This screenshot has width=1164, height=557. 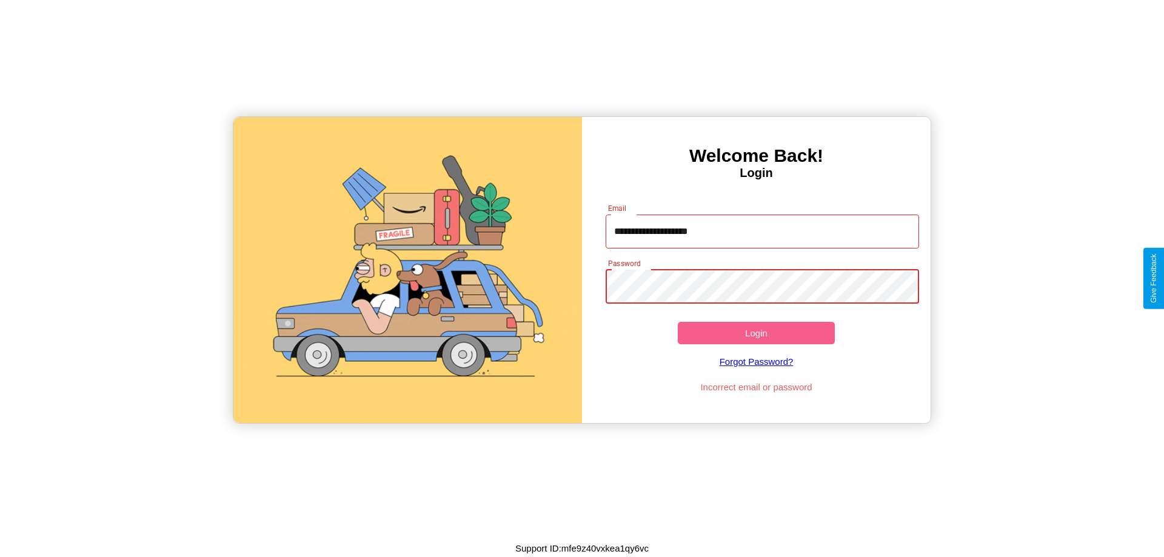 What do you see at coordinates (756, 156) in the screenshot?
I see `h3: Welcome Back!` at bounding box center [756, 156].